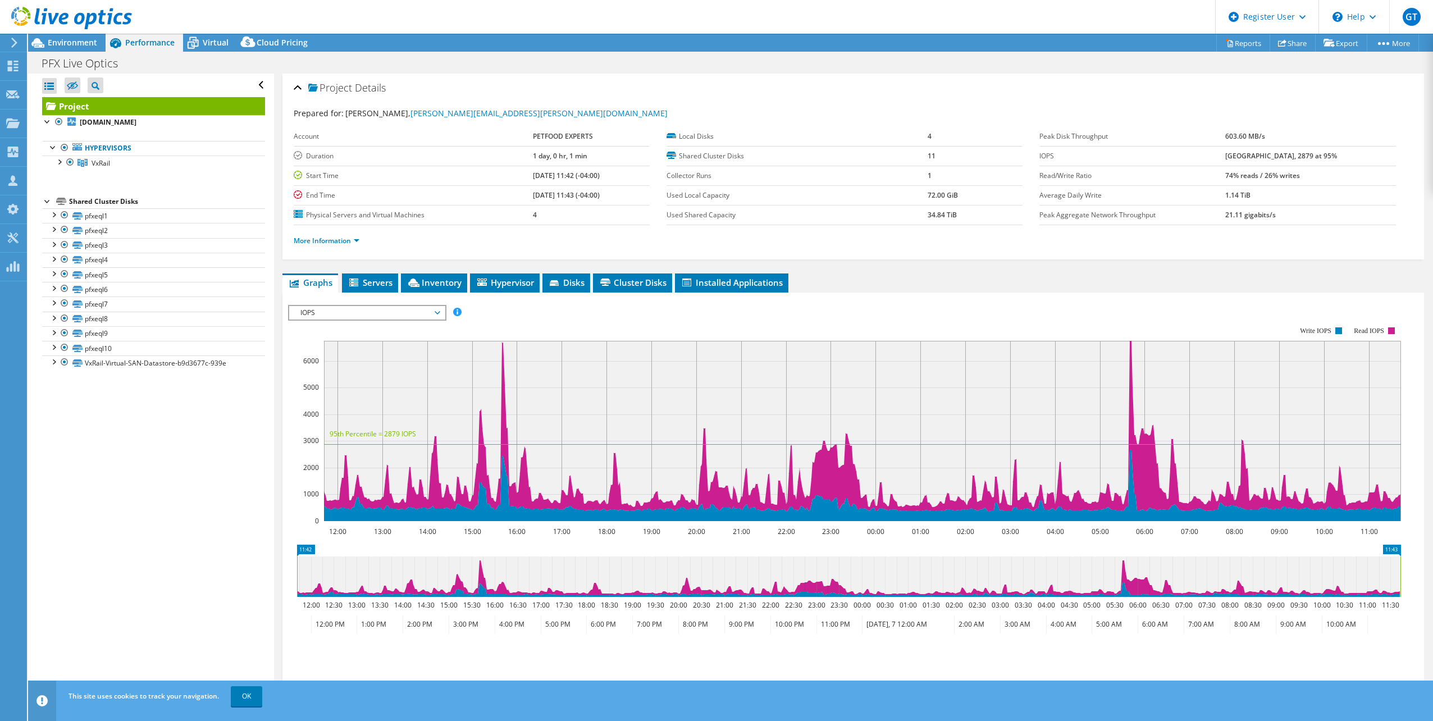 Image resolution: width=1433 pixels, height=721 pixels. Describe the element at coordinates (427, 531) in the screenshot. I see `text: 14:00` at that location.